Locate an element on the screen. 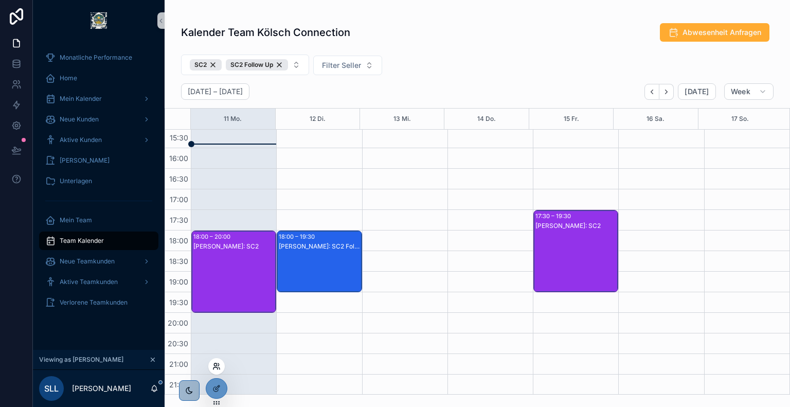 The image size is (790, 407). span: Unterlagen is located at coordinates (76, 181).